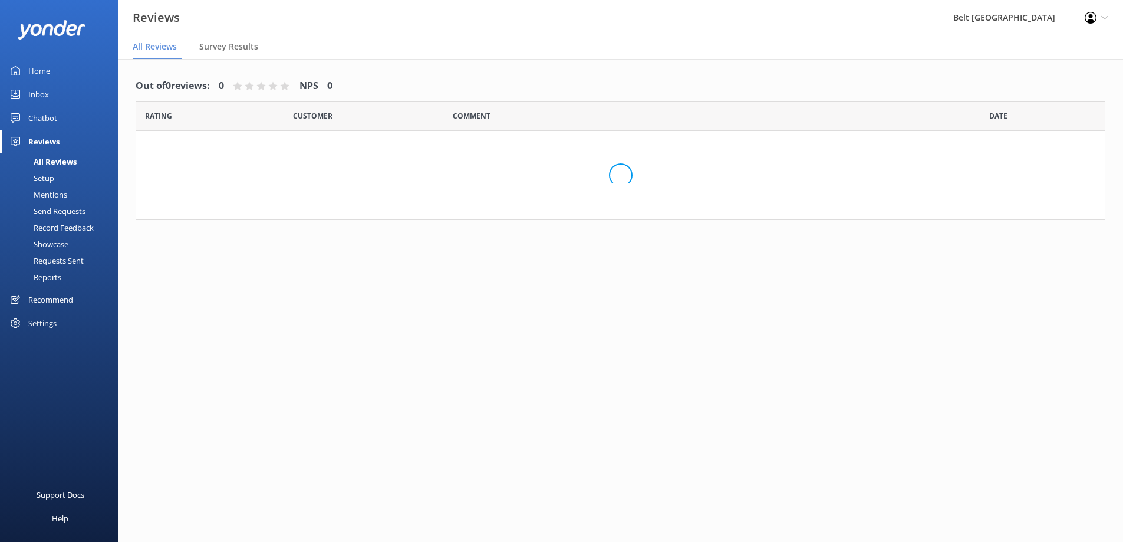 The height and width of the screenshot is (542, 1123). What do you see at coordinates (155, 47) in the screenshot?
I see `span: All Reviews` at bounding box center [155, 47].